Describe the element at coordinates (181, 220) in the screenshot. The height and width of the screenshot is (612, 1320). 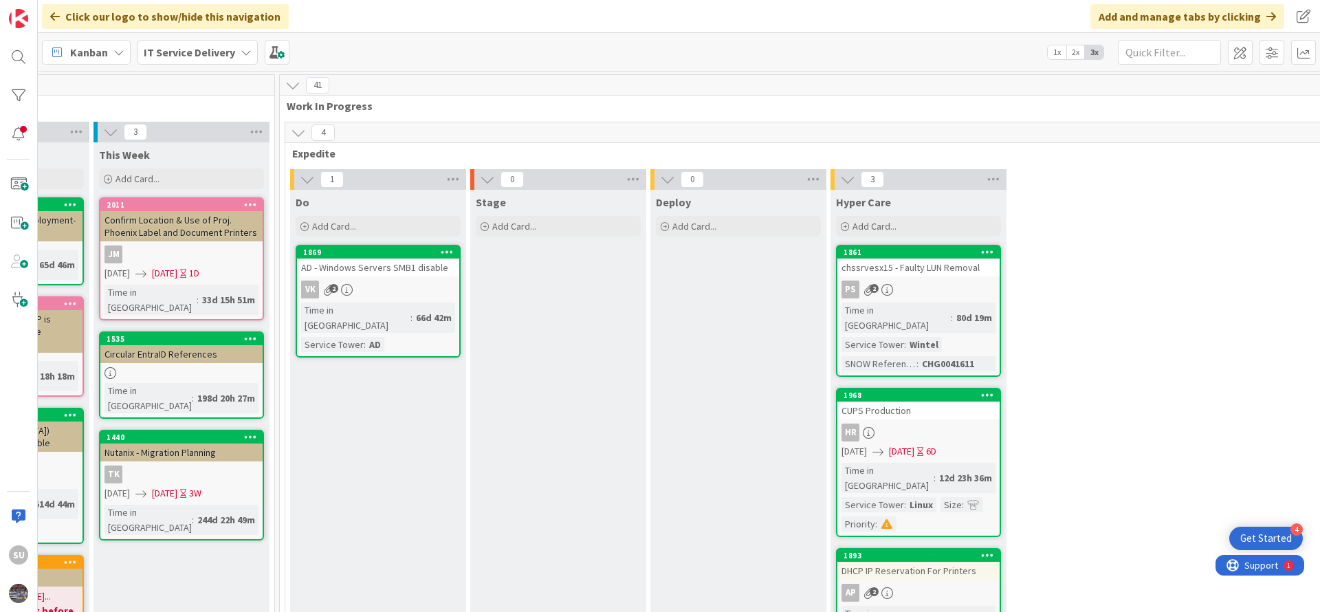
I see `div: 2011Confirm Location & Use of Proj. Phoenix Label and Document Printers` at that location.